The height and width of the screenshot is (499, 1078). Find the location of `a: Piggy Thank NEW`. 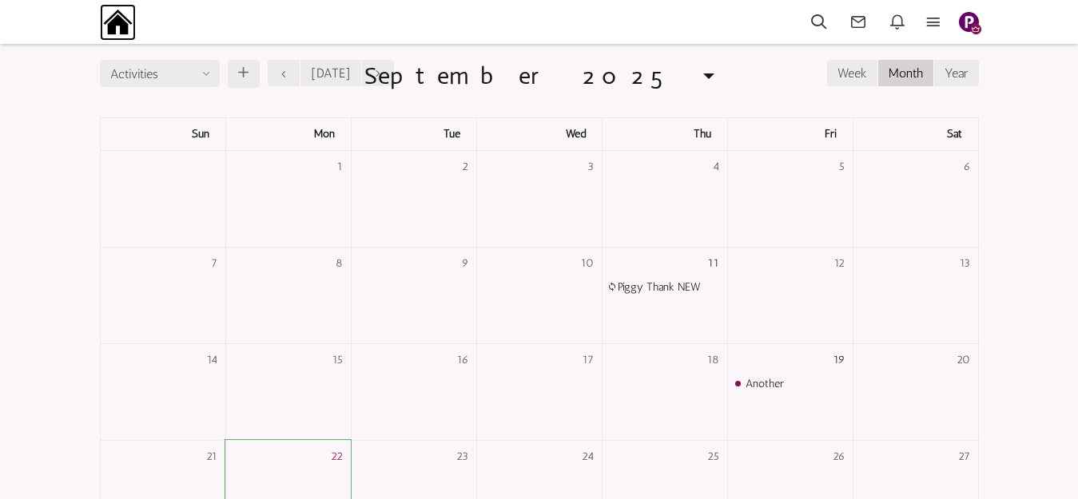

a: Piggy Thank NEW is located at coordinates (658, 288).